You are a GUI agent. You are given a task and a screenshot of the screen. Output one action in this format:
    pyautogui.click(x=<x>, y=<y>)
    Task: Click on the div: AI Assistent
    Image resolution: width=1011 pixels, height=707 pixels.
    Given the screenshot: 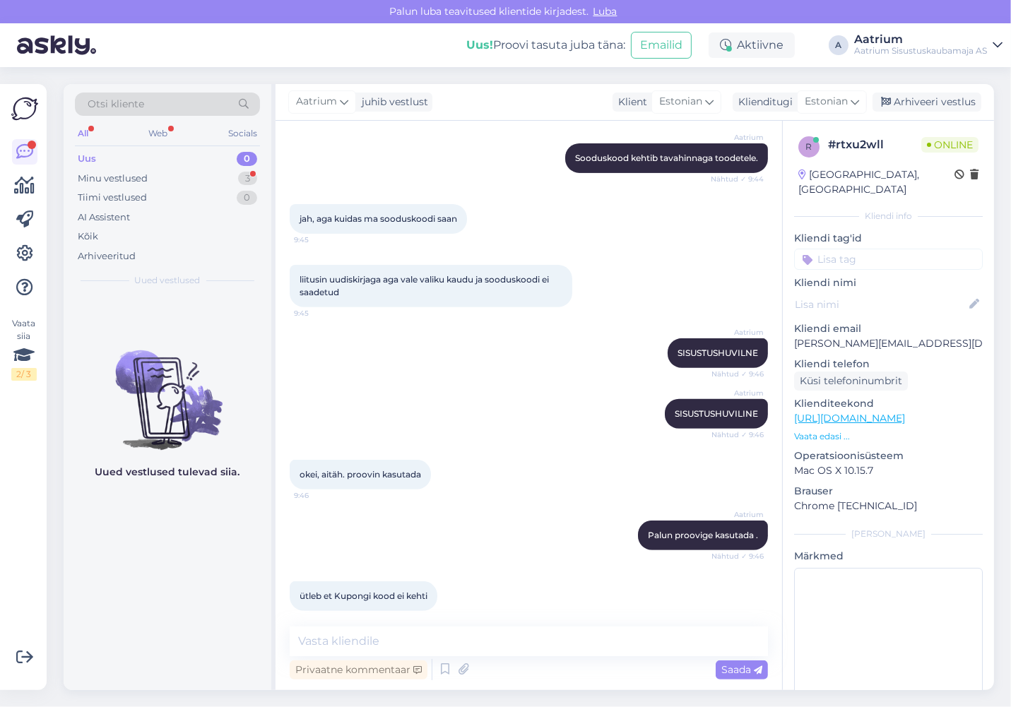 What is the action you would take?
    pyautogui.click(x=104, y=218)
    